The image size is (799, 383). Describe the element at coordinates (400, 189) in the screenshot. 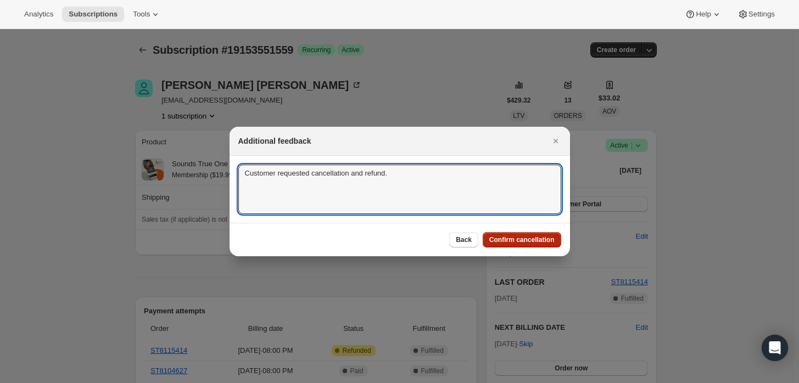

I see `textarea: Customer requested cancellation and refund.` at that location.